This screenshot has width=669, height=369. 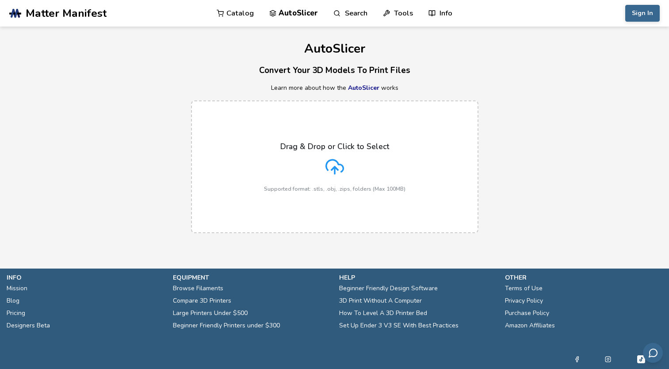 What do you see at coordinates (383, 313) in the screenshot?
I see `a: How To Level A 3D Printer Bed` at bounding box center [383, 313].